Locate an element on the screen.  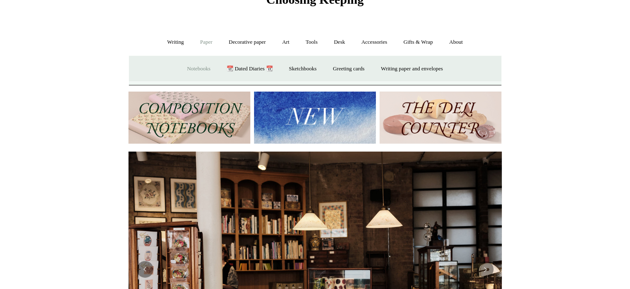
a: Paper is located at coordinates (206, 42).